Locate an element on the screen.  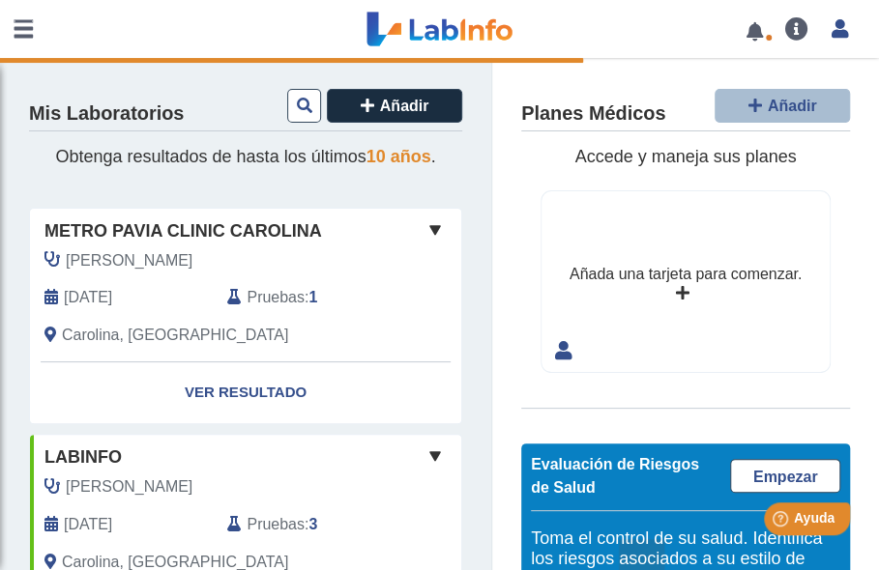
span: 2025-10-01 is located at coordinates (88, 298).